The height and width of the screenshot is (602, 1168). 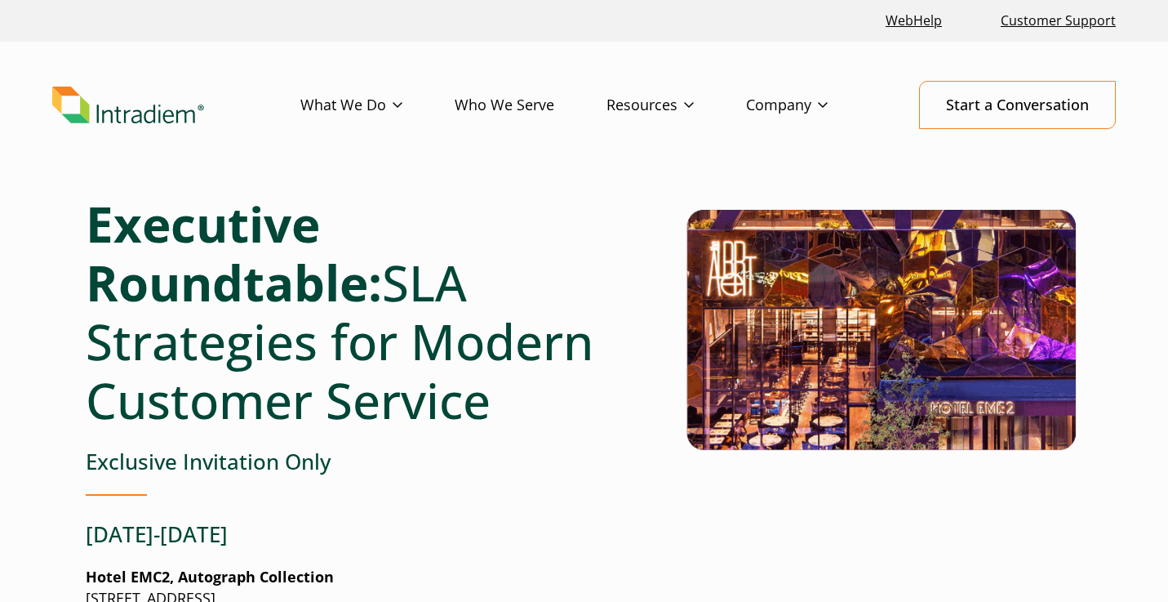 I want to click on strong: Executive Roundtable:, so click(x=233, y=253).